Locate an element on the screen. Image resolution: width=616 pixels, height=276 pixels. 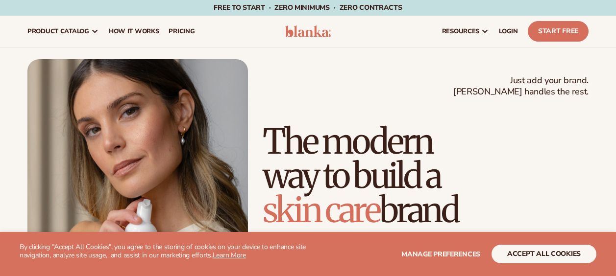
span: product catalog is located at coordinates (58, 31).